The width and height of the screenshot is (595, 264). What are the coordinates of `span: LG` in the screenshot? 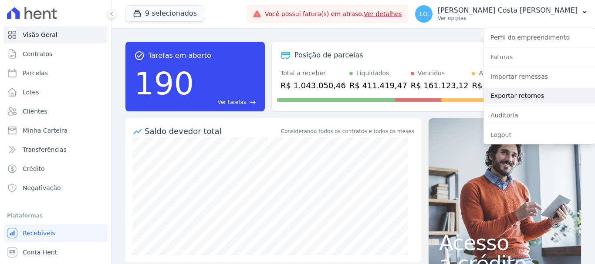 It's located at (423, 14).